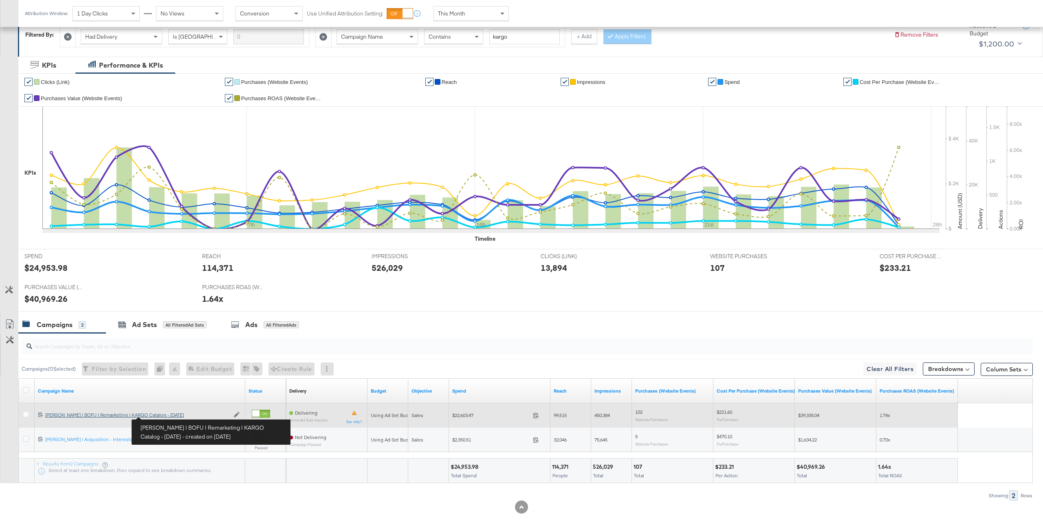  I want to click on label: Active, so click(261, 423).